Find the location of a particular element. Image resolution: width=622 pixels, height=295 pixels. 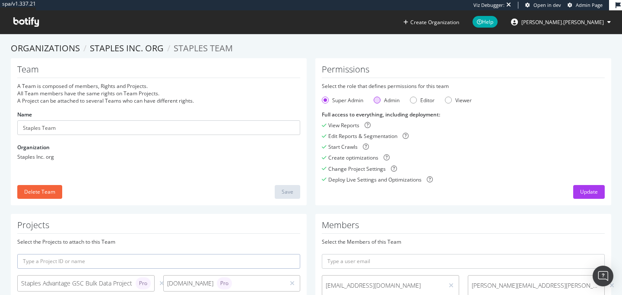

input: Type a Project ID or name is located at coordinates (158, 262).